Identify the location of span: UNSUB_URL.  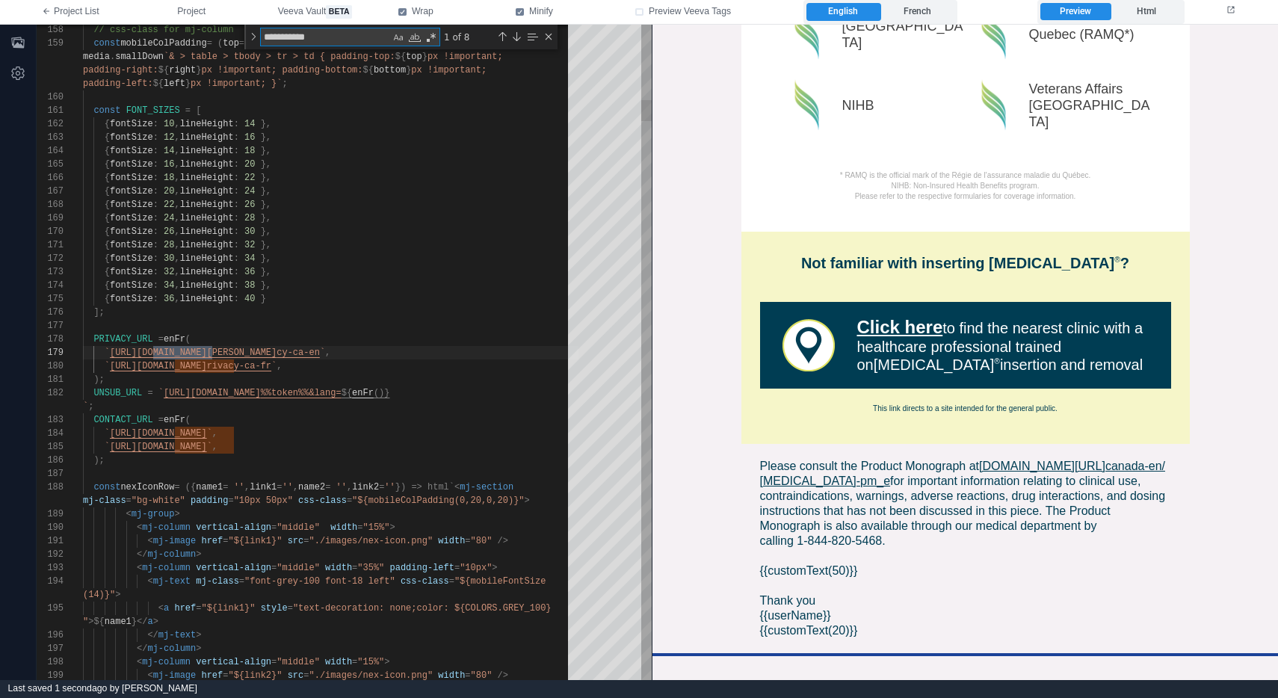
(117, 393).